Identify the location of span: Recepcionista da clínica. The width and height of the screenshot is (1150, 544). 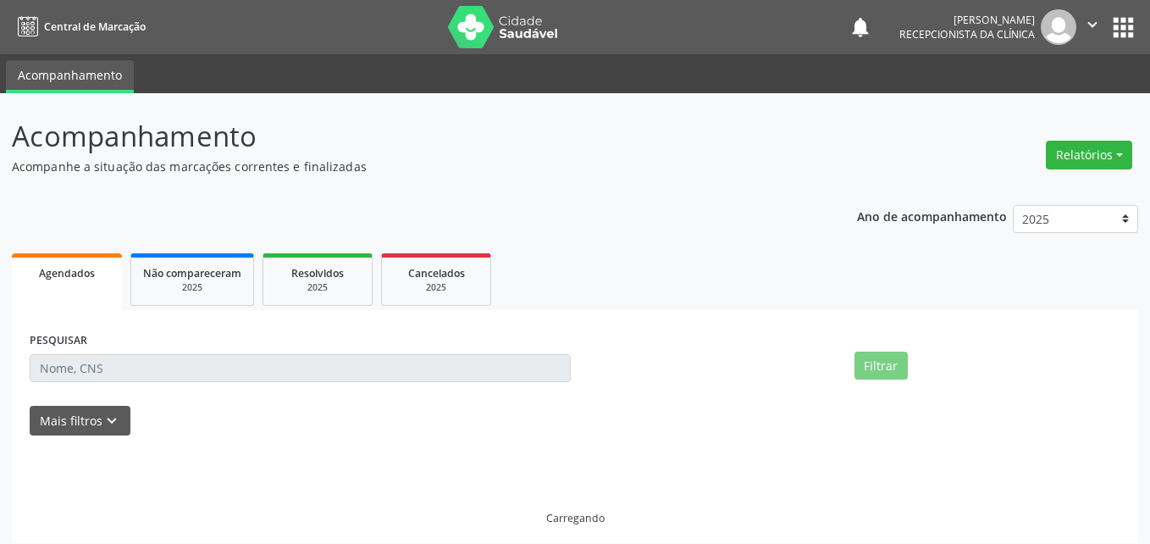
(967, 34).